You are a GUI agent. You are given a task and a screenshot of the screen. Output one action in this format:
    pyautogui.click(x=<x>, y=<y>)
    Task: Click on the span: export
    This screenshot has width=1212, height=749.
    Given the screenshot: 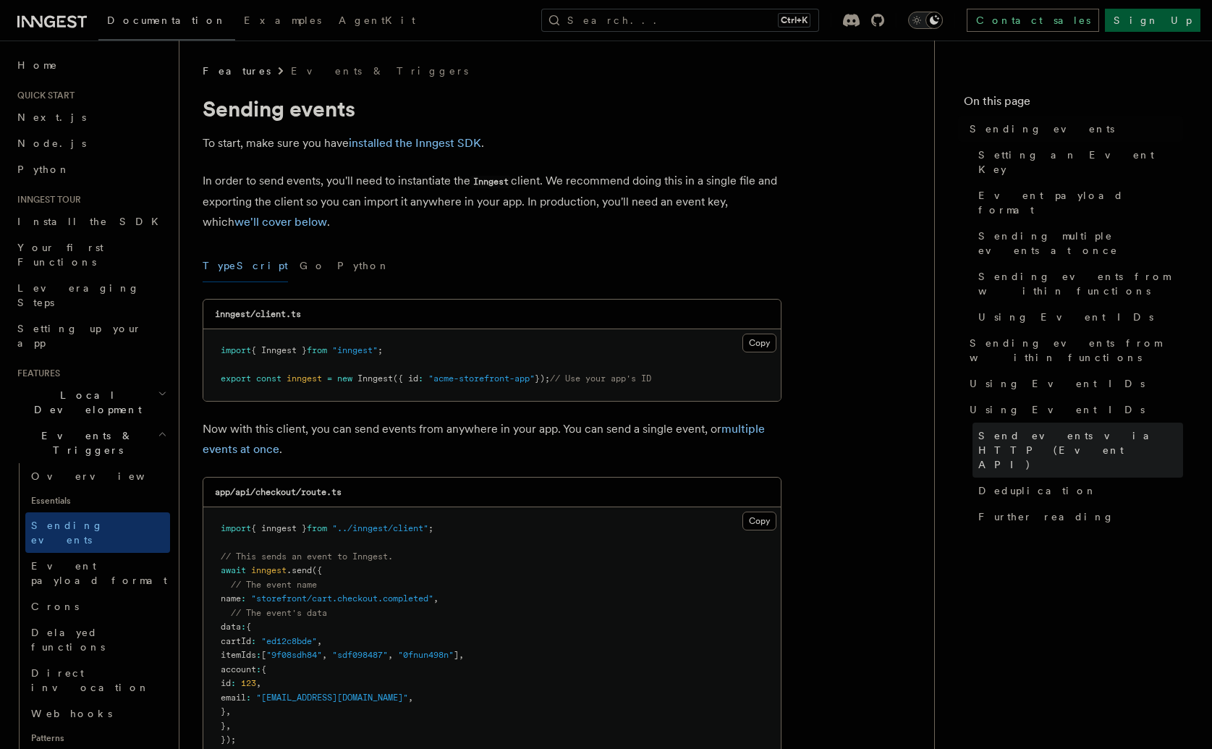 What is the action you would take?
    pyautogui.click(x=236, y=378)
    